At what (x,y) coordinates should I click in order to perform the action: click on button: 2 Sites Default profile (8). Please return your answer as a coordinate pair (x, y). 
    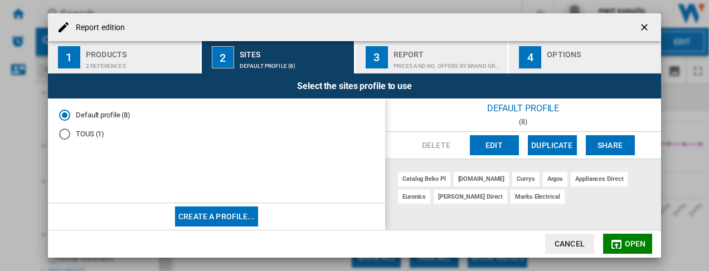
    Looking at the image, I should click on (278, 57).